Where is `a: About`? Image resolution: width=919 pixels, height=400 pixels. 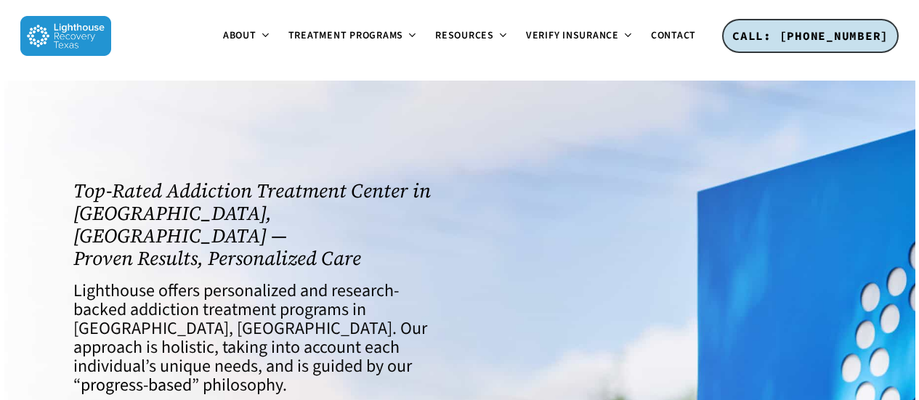 a: About is located at coordinates (247, 36).